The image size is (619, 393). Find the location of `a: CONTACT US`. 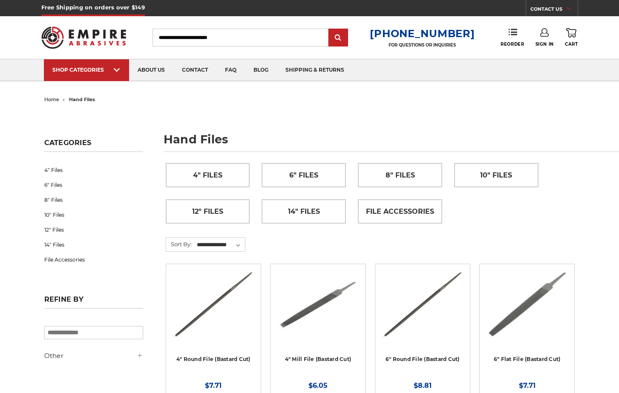

a: CONTACT US is located at coordinates (554, 10).